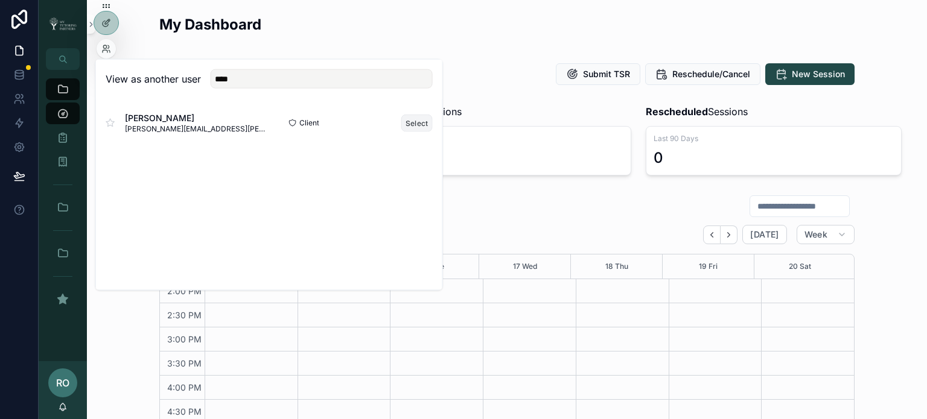 The height and width of the screenshot is (419, 927). Describe the element at coordinates (799, 267) in the screenshot. I see `button: 20 Sat` at that location.